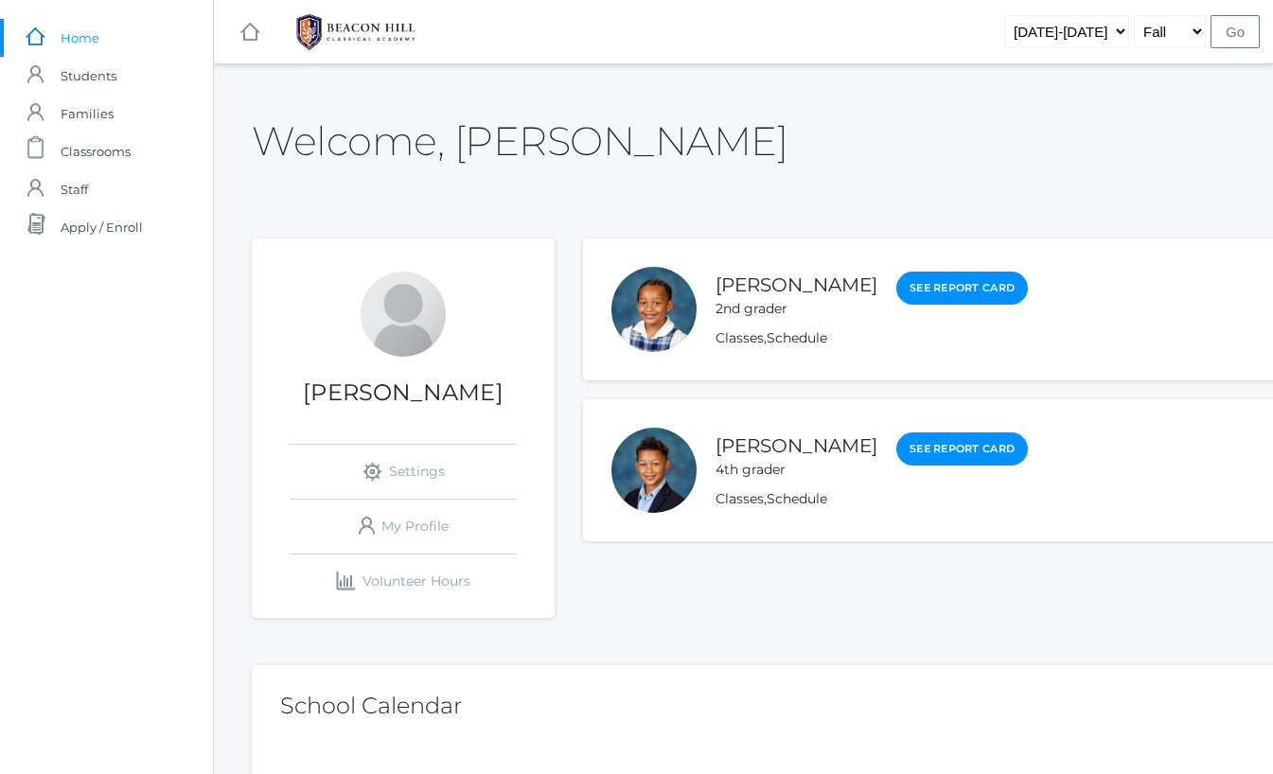  What do you see at coordinates (356, 32) in the screenshot?
I see `img: BHCALogos-05-308ed15e86a5a0abce9b8dd61676a3503ac9727e845dece92d48e8588c001991.png` at bounding box center [356, 32].